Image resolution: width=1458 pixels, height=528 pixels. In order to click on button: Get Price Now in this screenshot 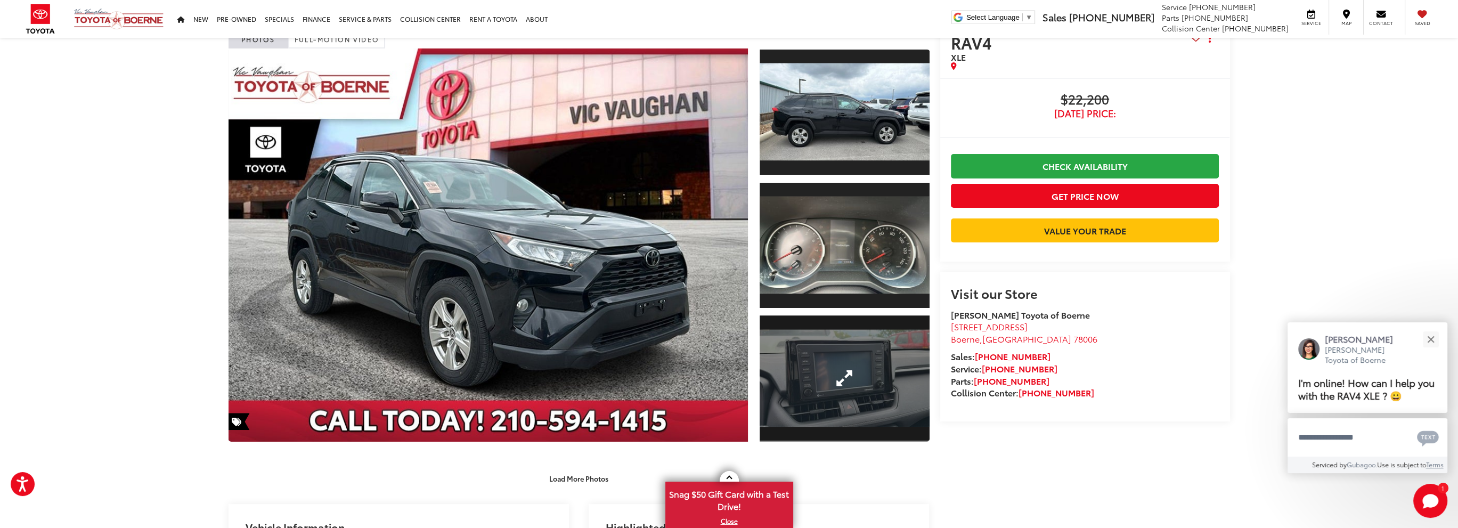, I will do `click(1085, 195)`.